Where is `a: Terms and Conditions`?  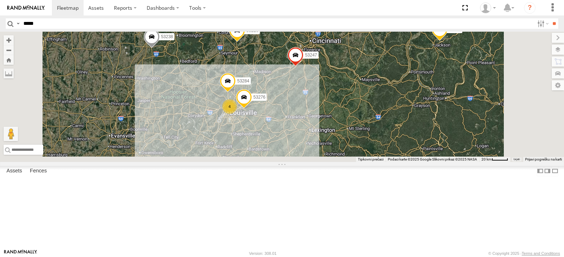
a: Terms and Conditions is located at coordinates (541, 254).